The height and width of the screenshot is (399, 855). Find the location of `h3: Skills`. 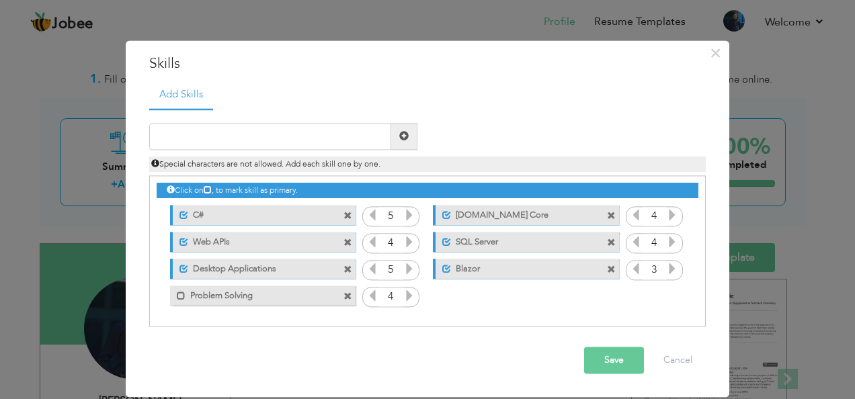

h3: Skills is located at coordinates (427, 64).